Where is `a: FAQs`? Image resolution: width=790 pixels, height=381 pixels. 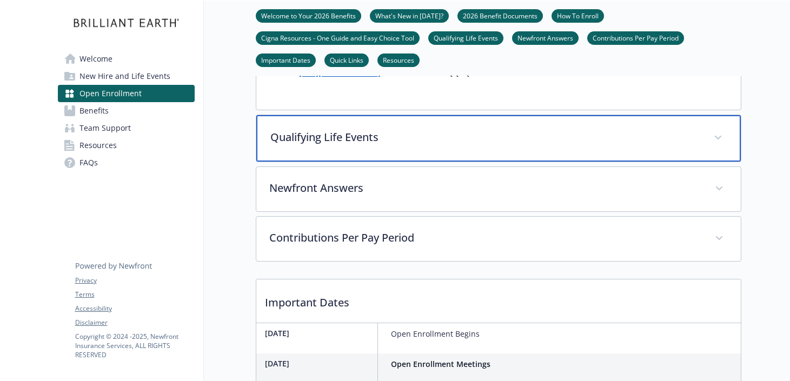 a: FAQs is located at coordinates (126, 163).